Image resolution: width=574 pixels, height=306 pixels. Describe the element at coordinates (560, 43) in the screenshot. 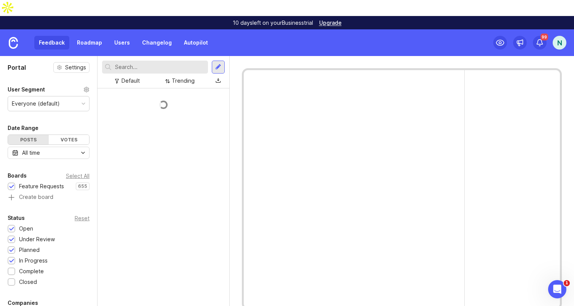

I see `div: N` at that location.